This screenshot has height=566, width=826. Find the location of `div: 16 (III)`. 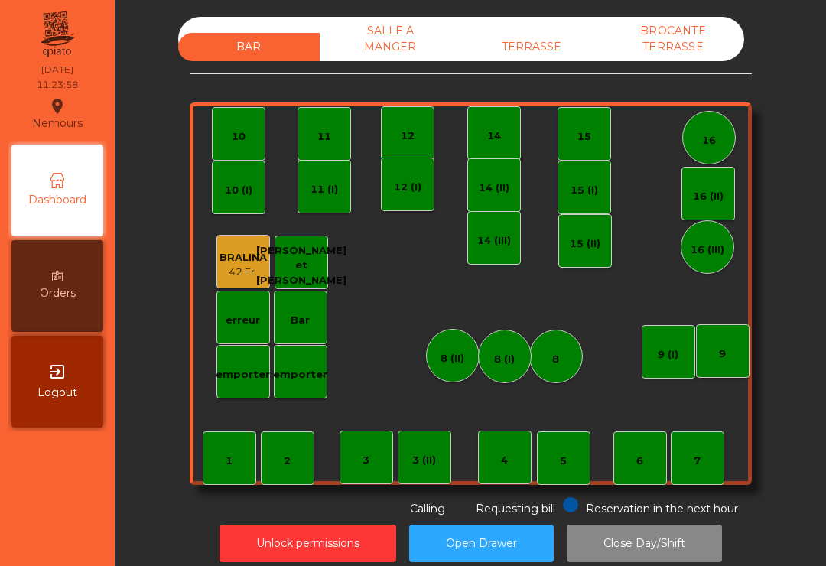

div: 16 (III) is located at coordinates (708, 250).